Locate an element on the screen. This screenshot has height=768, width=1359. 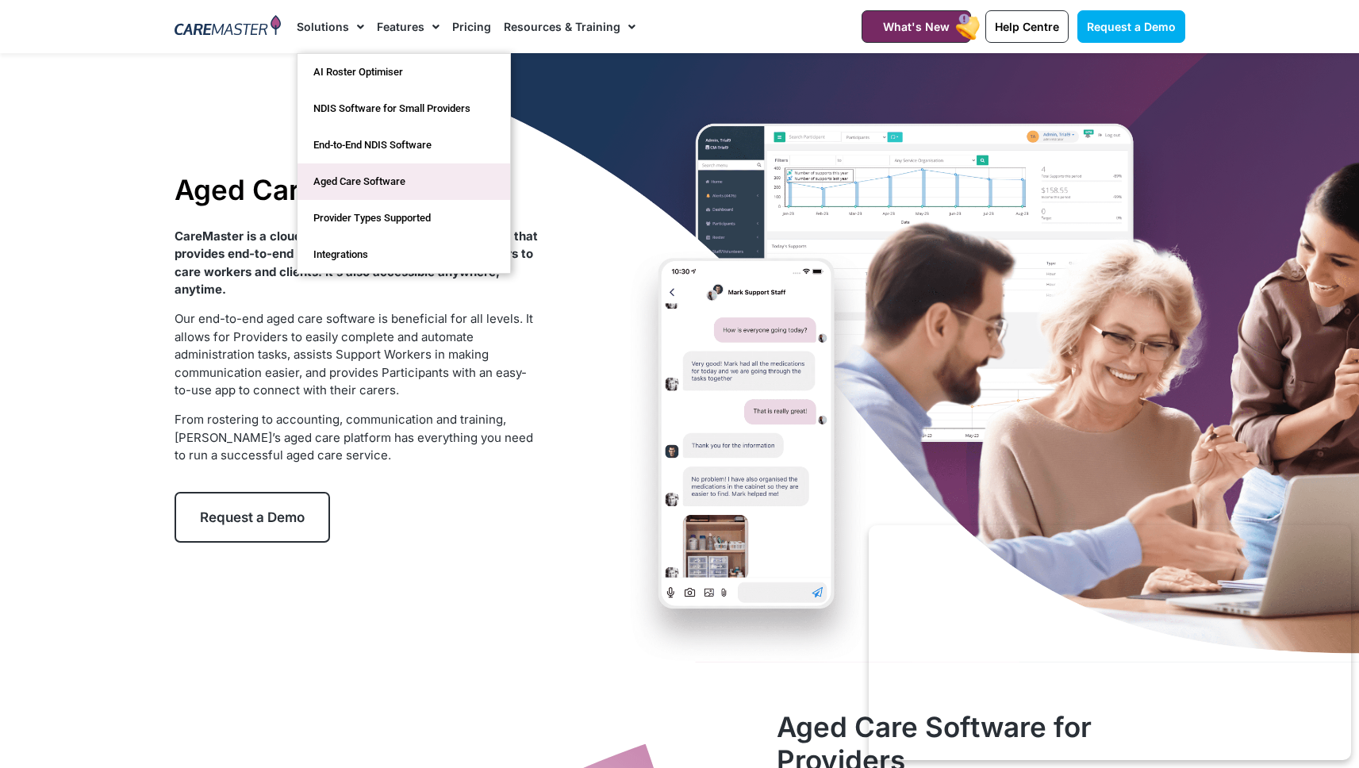
strong: CareMaster is a cloud-based aged care software platform that provides end-to-end solutions to all... is located at coordinates (356, 263).